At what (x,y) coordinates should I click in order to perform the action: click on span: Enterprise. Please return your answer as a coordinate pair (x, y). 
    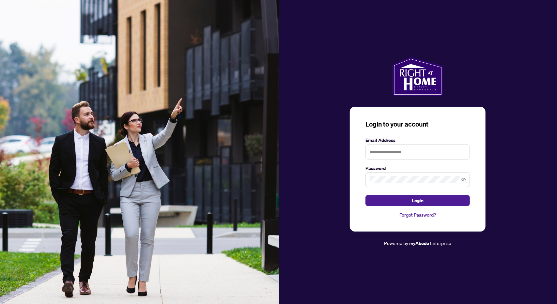
    Looking at the image, I should click on (441, 243).